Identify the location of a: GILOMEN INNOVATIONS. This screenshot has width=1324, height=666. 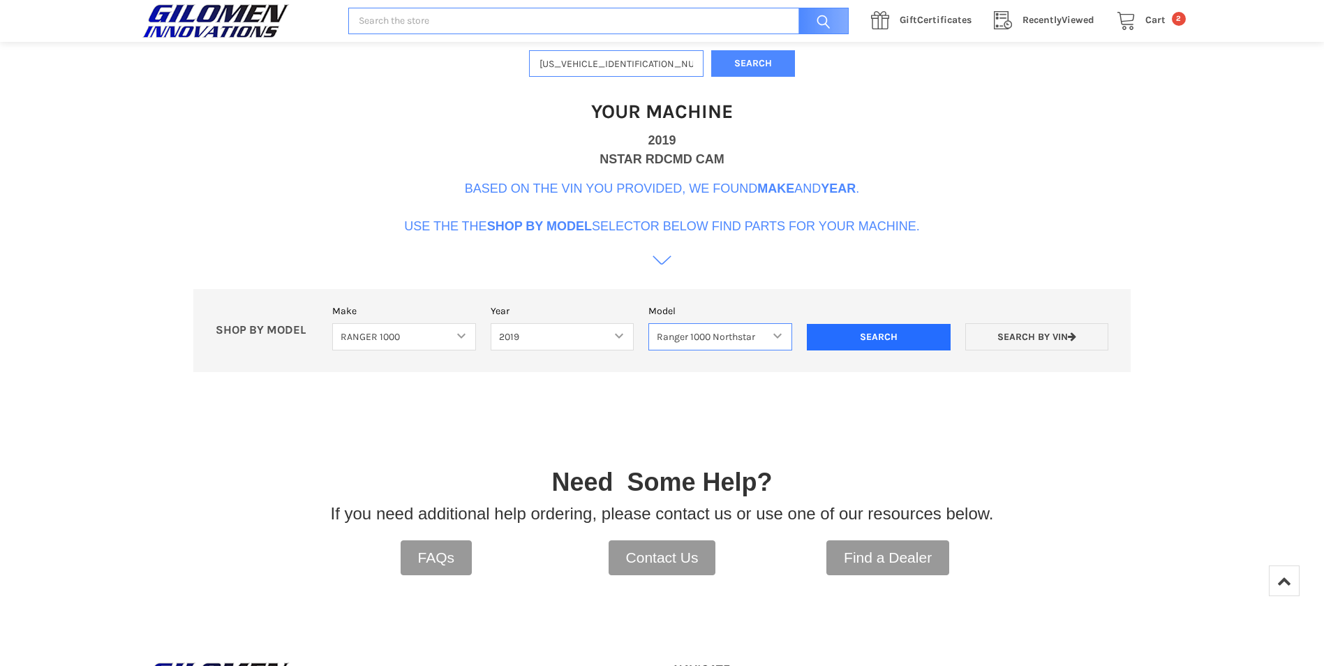
(236, 21).